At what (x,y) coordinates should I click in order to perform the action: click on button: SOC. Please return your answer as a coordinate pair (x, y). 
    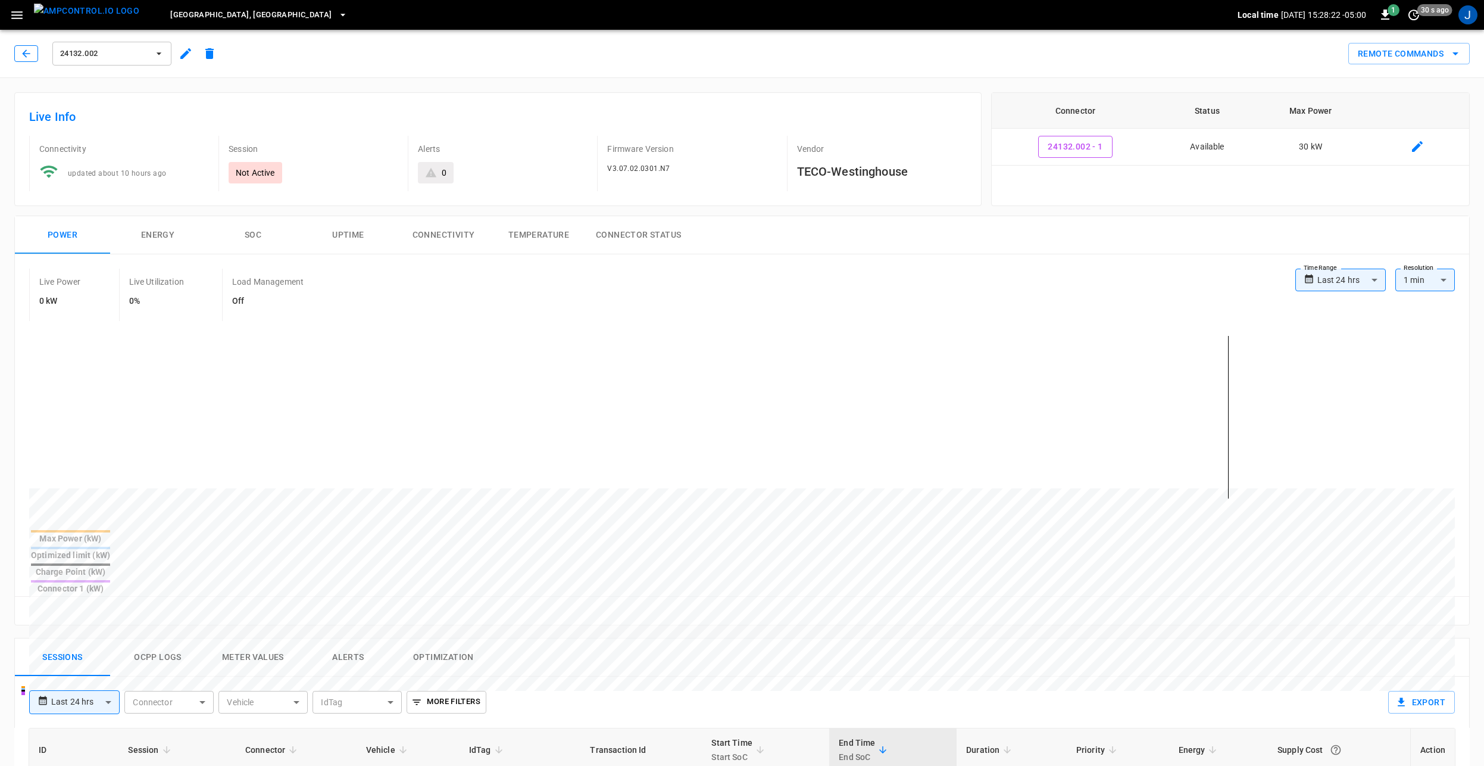
    Looking at the image, I should click on (253, 235).